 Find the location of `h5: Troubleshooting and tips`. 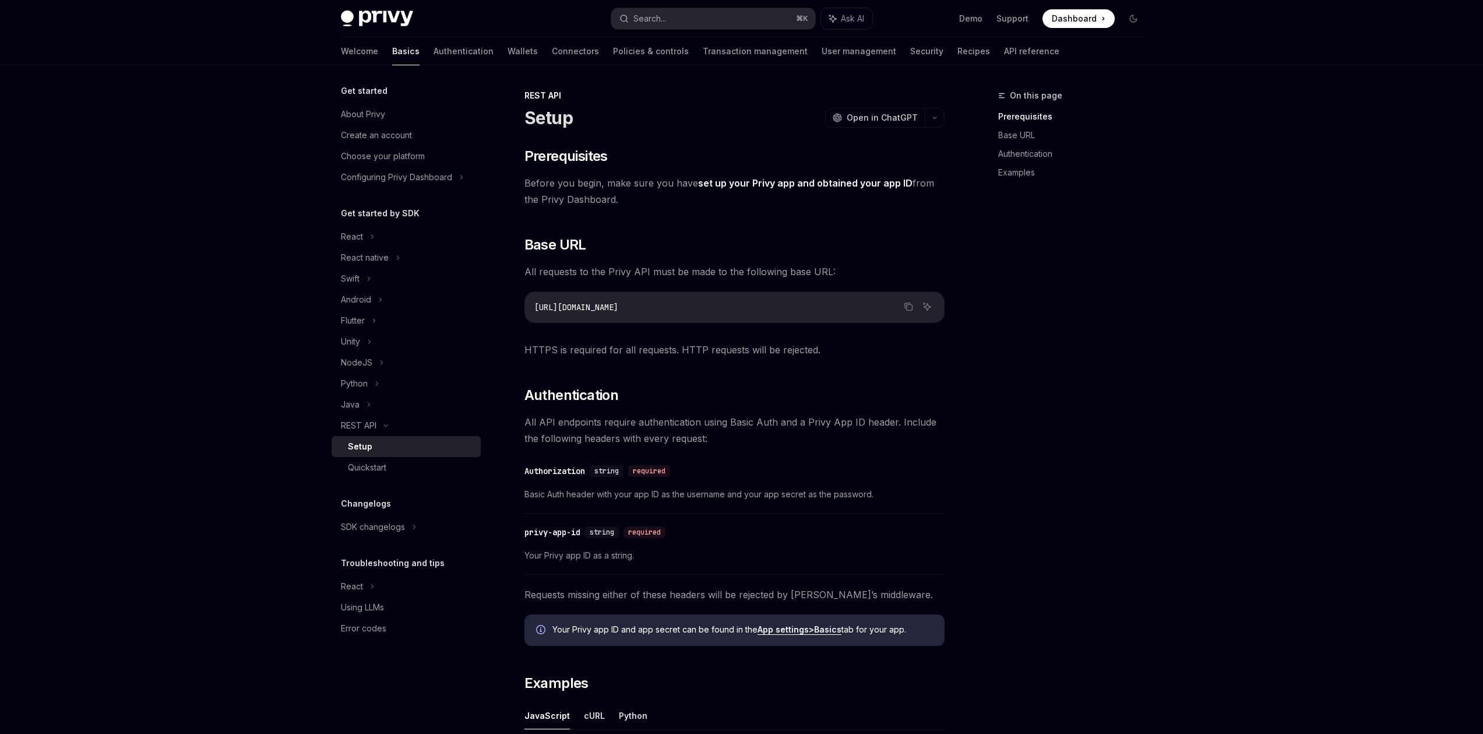

h5: Troubleshooting and tips is located at coordinates (393, 563).